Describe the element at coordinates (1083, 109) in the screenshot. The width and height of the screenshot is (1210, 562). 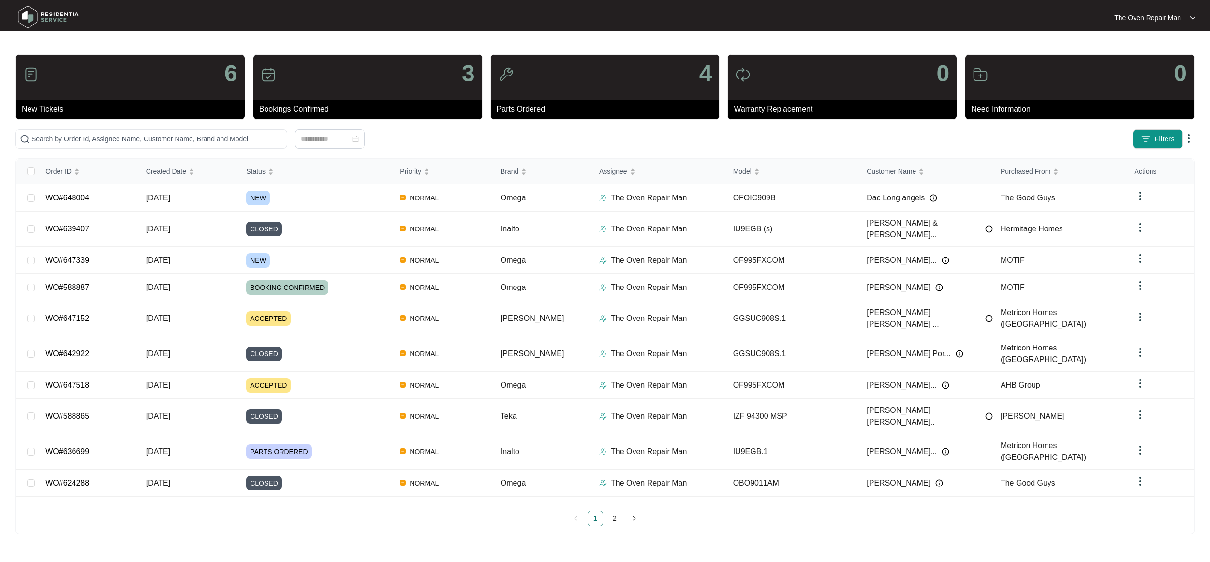
I see `p: Need Information` at that location.